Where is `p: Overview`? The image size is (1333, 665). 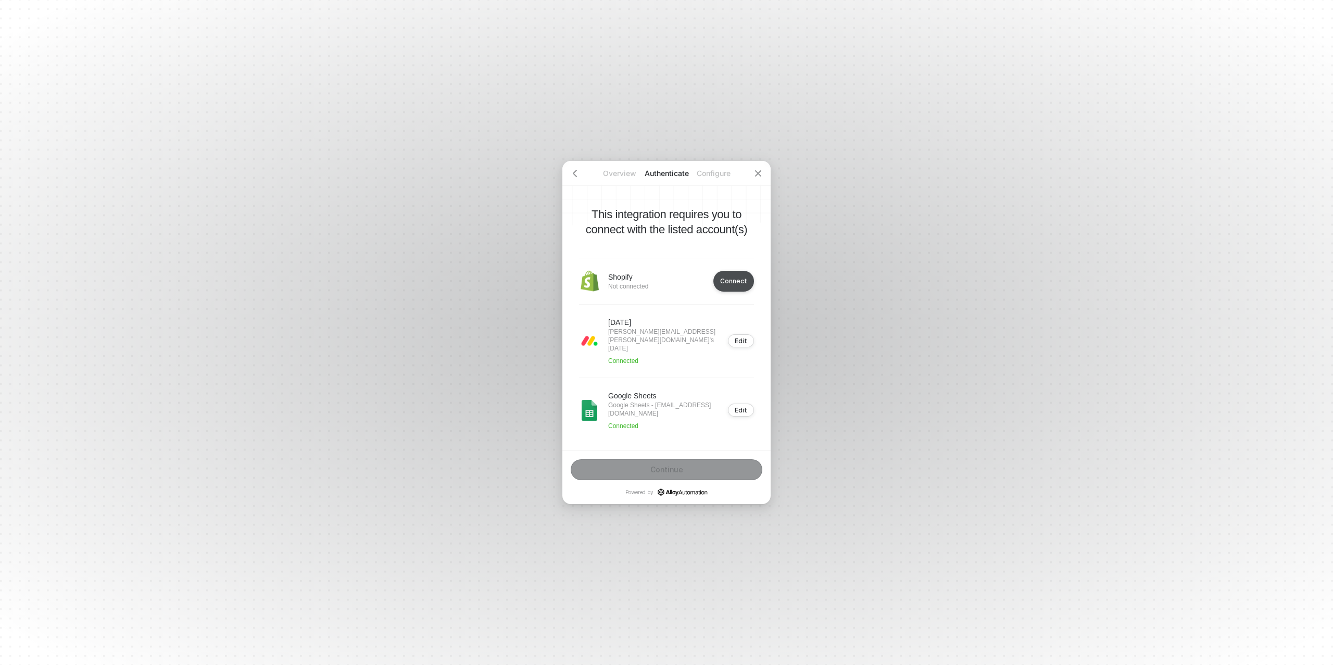
p: Overview is located at coordinates (620, 173).